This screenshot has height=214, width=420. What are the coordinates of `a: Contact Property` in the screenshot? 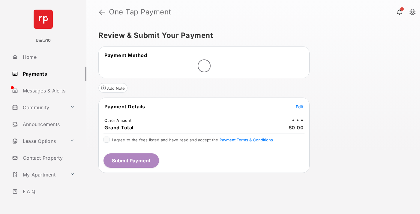 It's located at (48, 158).